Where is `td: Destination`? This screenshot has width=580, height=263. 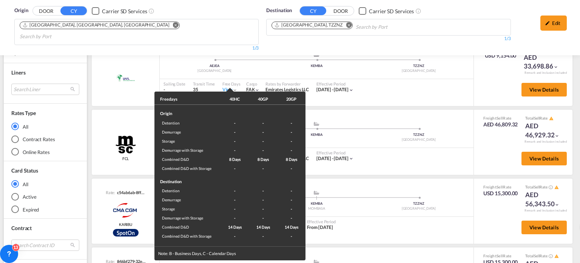 td: Destination is located at coordinates (187, 179).